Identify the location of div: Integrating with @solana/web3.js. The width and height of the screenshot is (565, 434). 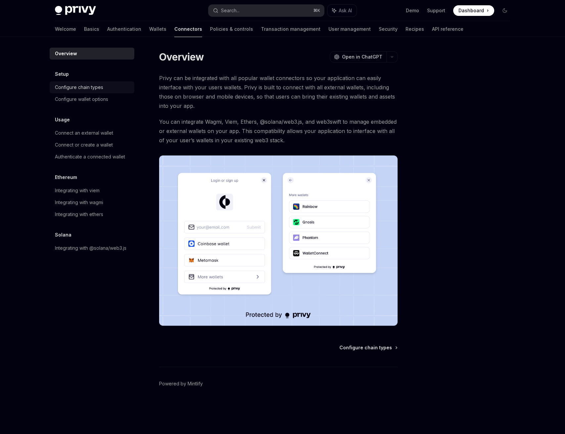
(91, 248).